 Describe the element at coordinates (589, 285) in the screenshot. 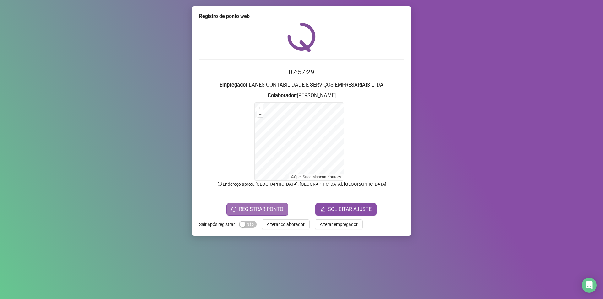

I see `div: Open Intercom Messenger` at that location.